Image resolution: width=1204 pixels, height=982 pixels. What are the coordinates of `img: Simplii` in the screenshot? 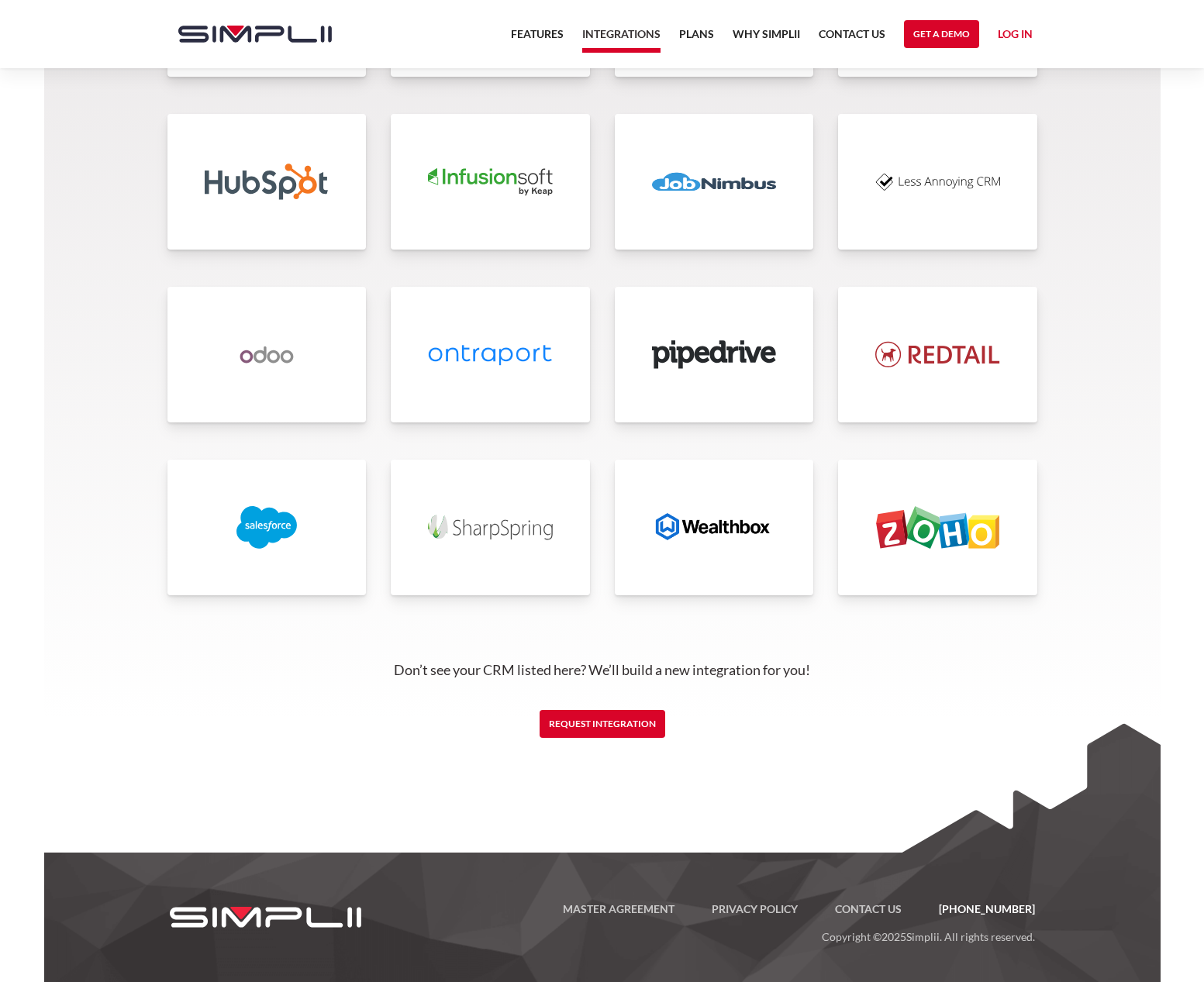 It's located at (255, 34).